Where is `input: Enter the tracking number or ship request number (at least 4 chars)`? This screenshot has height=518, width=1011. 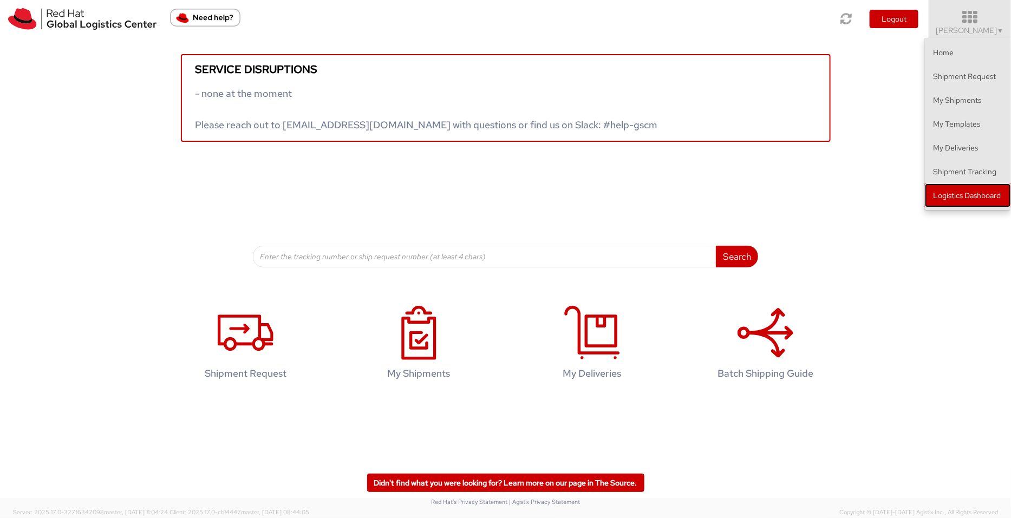 input: Enter the tracking number or ship request number (at least 4 chars) is located at coordinates (485, 257).